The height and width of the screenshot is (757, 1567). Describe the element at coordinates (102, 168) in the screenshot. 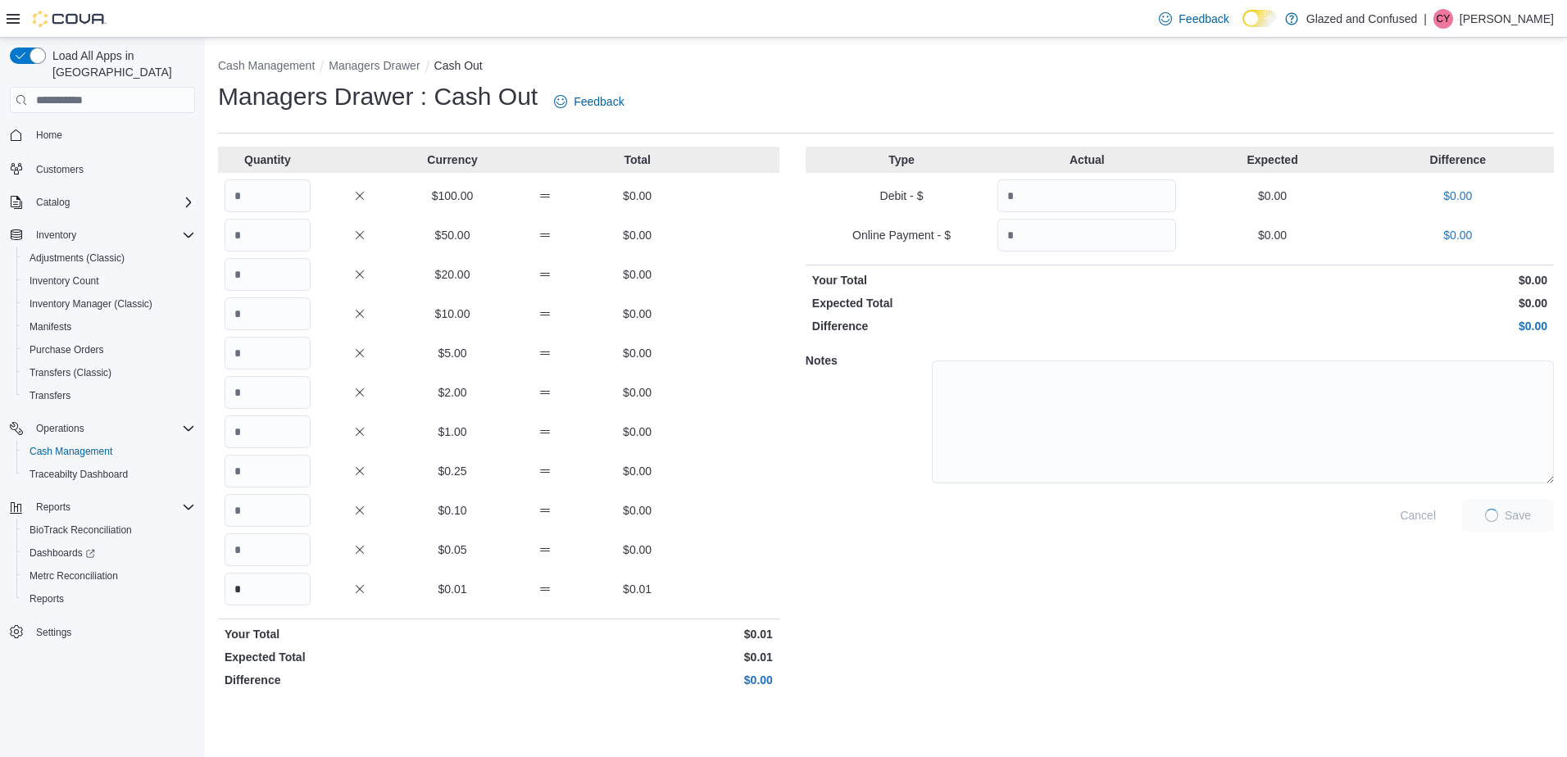

I see `button: Customers` at that location.